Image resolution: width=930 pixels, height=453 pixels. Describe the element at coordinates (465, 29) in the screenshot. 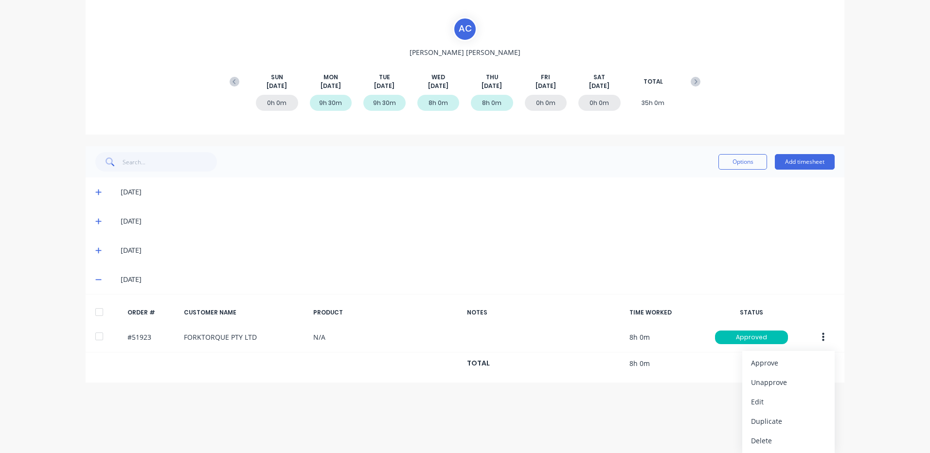

I see `div: A C` at that location.